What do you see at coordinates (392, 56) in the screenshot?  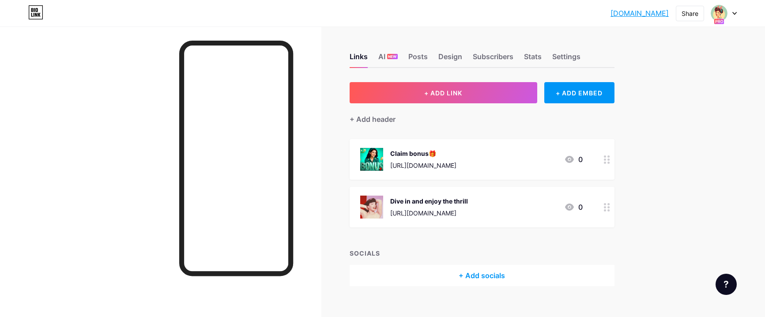 I see `span: NEW` at bounding box center [392, 56].